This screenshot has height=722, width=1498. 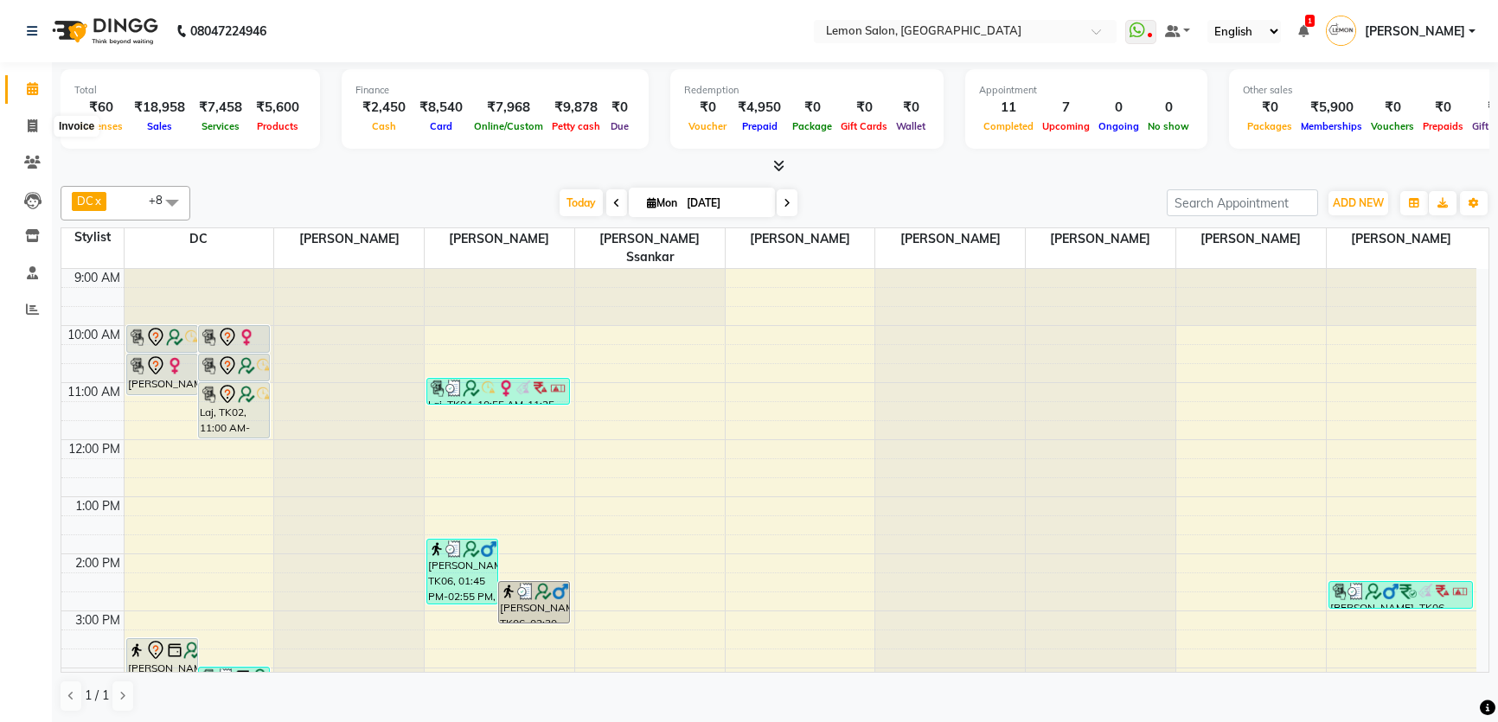 What do you see at coordinates (384, 126) in the screenshot?
I see `span: Cash` at bounding box center [384, 126].